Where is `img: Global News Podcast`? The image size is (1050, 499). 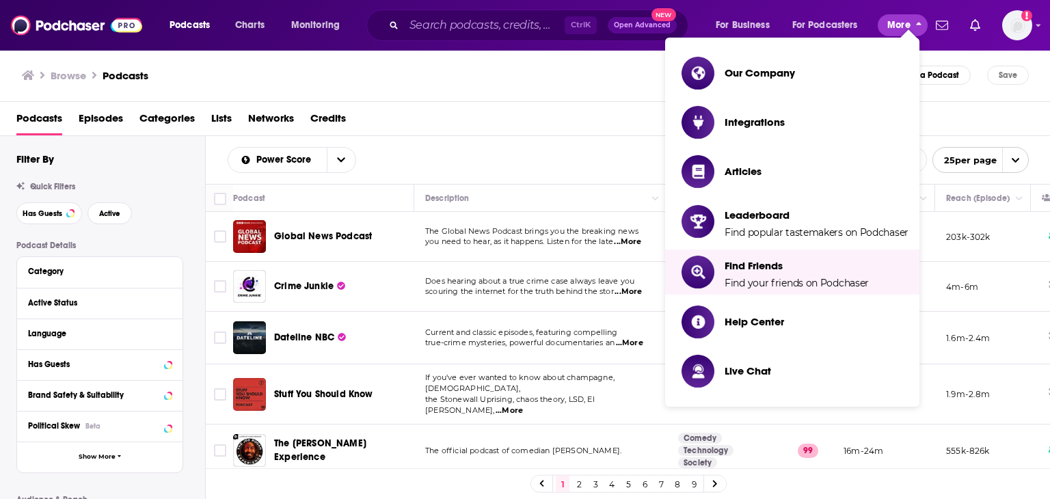 img: Global News Podcast is located at coordinates (250, 237).